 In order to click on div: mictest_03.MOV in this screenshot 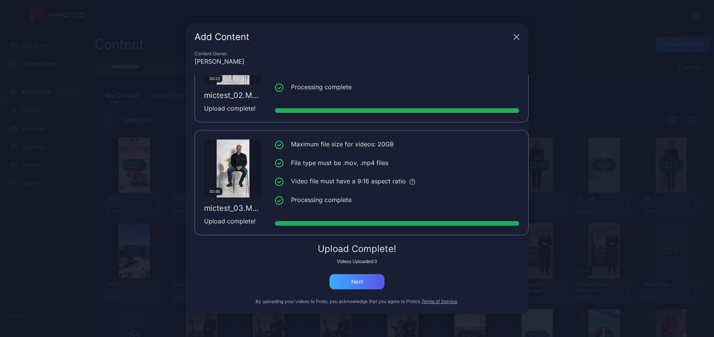, I will do `click(233, 208)`.